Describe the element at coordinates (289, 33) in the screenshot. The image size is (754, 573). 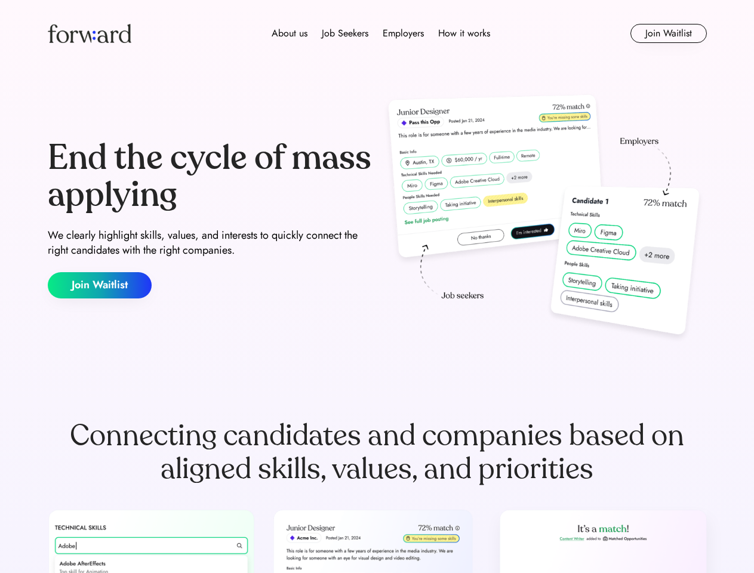
I see `div: About us` at that location.